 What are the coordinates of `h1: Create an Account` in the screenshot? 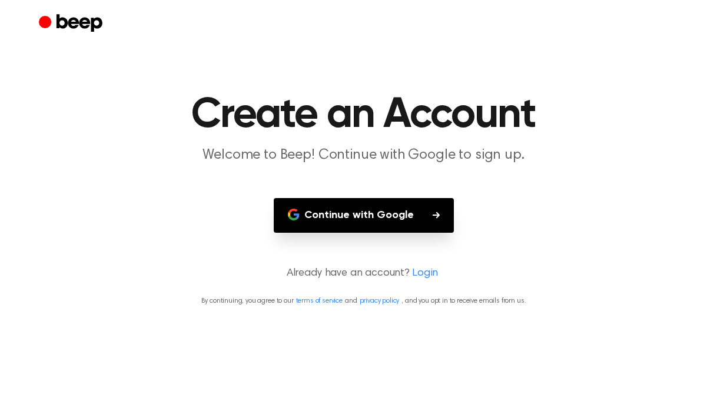 It's located at (364, 115).